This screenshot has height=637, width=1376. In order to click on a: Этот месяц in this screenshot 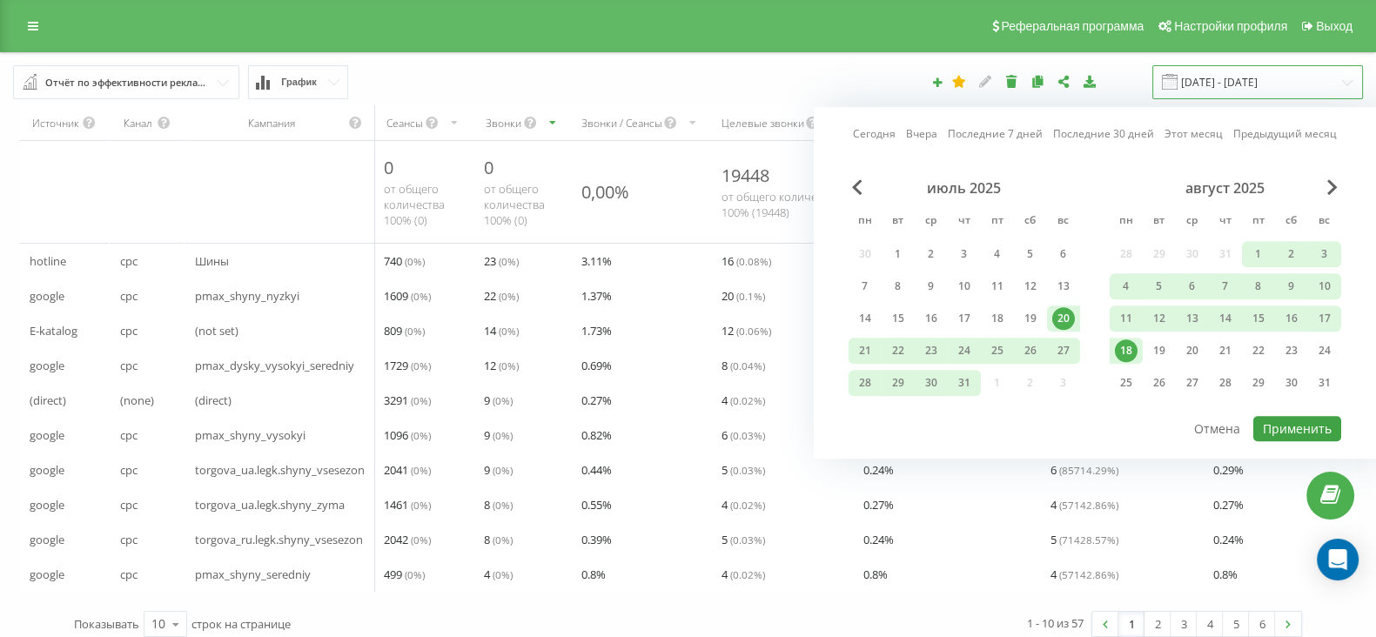, I will do `click(1193, 134)`.